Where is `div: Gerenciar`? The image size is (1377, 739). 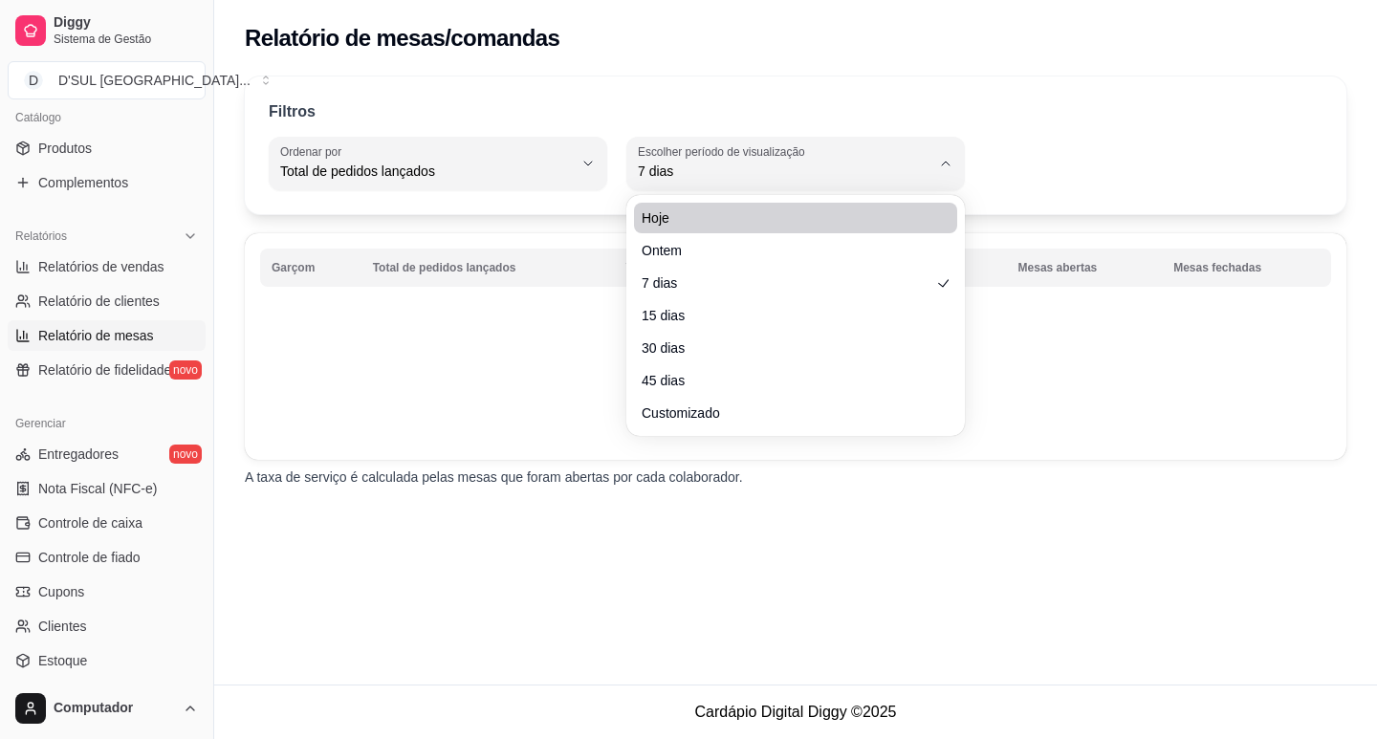
div: Gerenciar is located at coordinates (106, 423).